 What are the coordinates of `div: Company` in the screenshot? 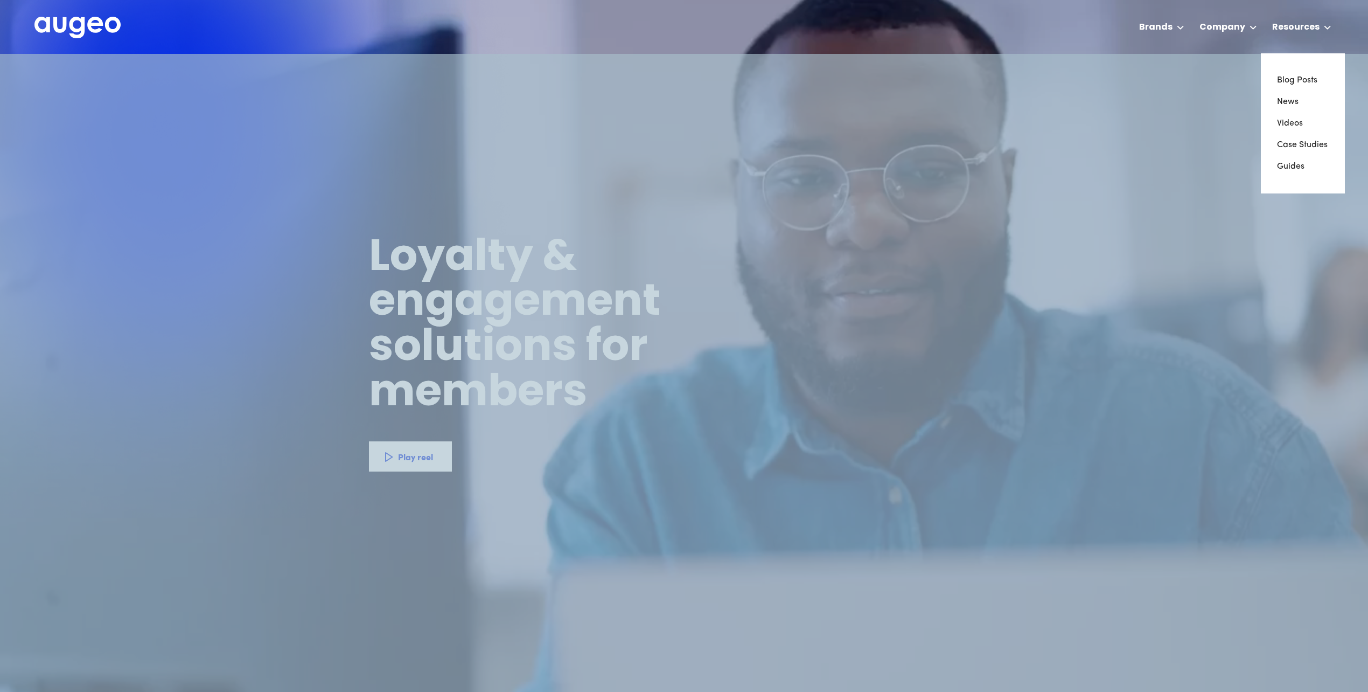 It's located at (1222, 27).